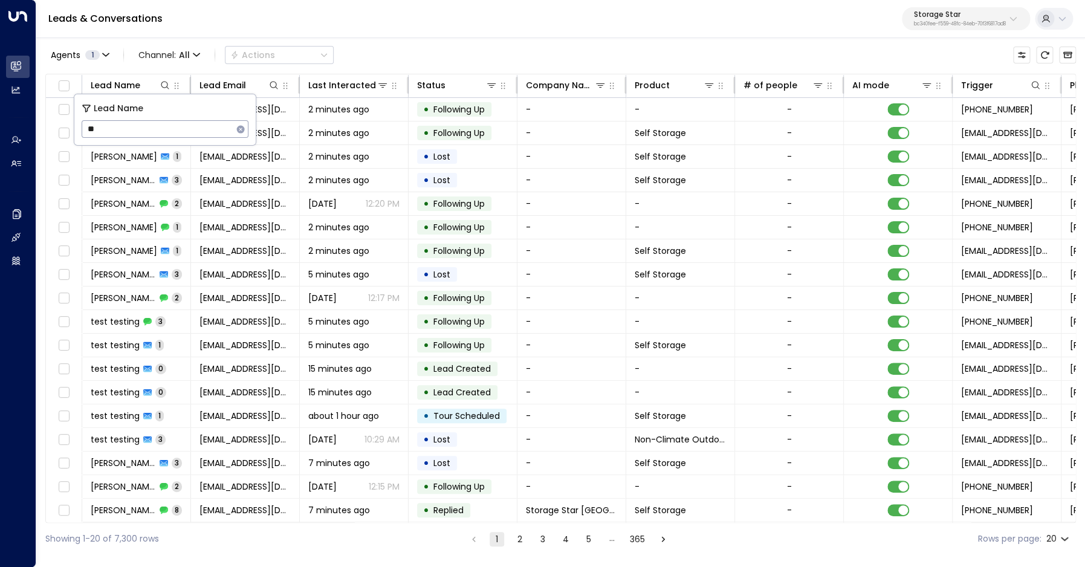 Image resolution: width=1085 pixels, height=567 pixels. What do you see at coordinates (79, 55) in the screenshot?
I see `button: Agents1` at bounding box center [79, 55].